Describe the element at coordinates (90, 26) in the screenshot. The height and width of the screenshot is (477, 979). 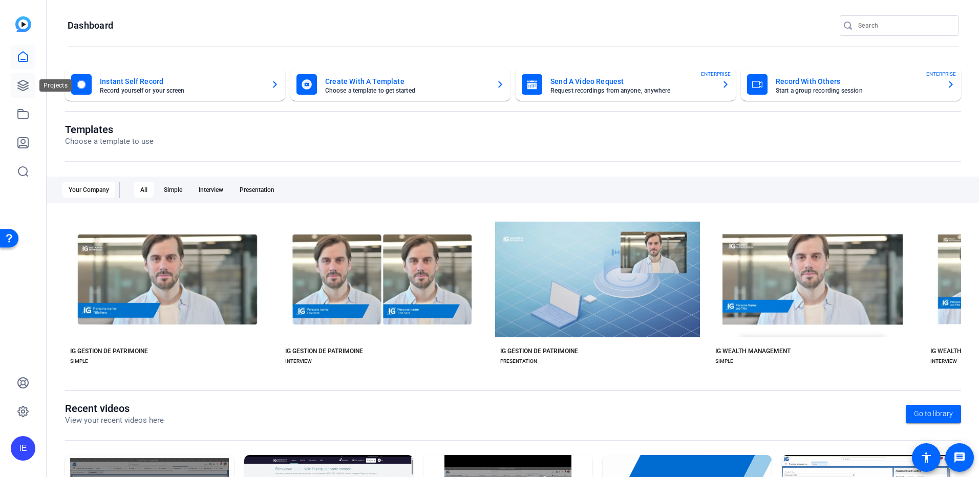
I see `h1: Dashboard` at that location.